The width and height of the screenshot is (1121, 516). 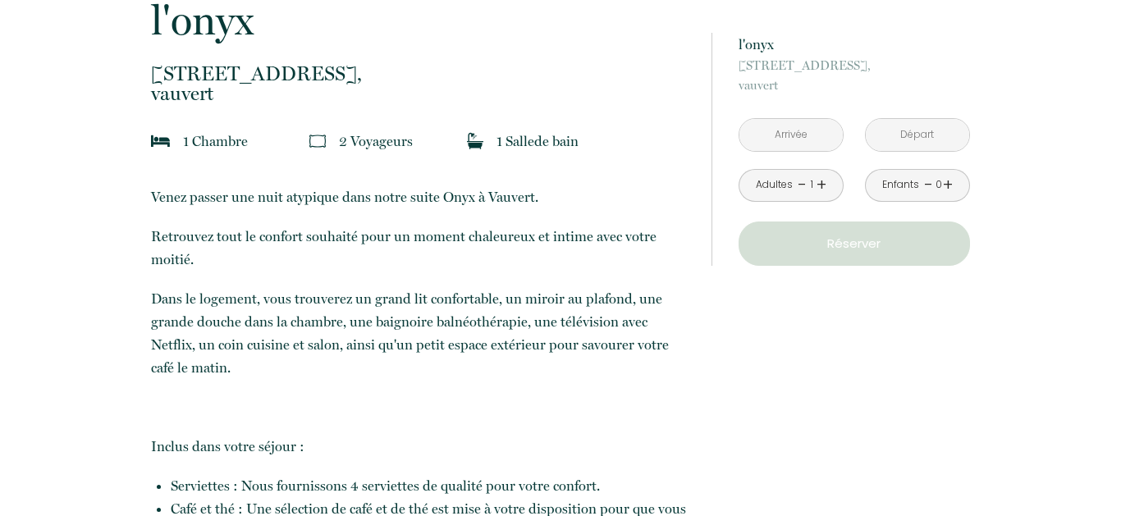 I want to click on div: Enfants, so click(x=900, y=185).